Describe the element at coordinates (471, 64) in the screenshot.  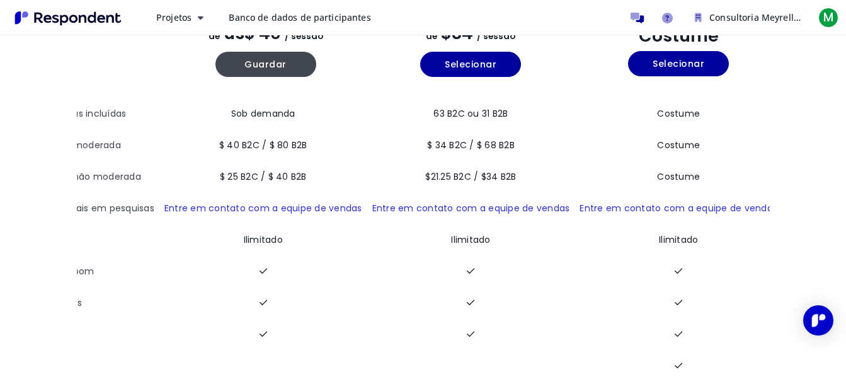
I see `button: Selecionar anual Plano Básico` at that location.